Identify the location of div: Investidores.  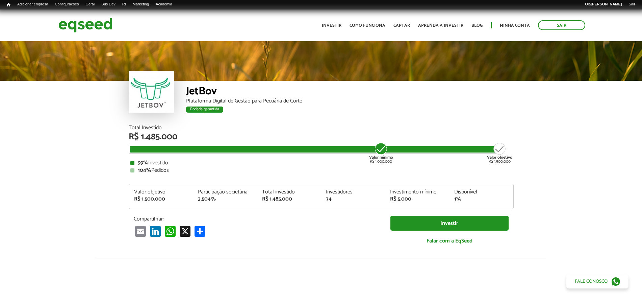
(353, 192).